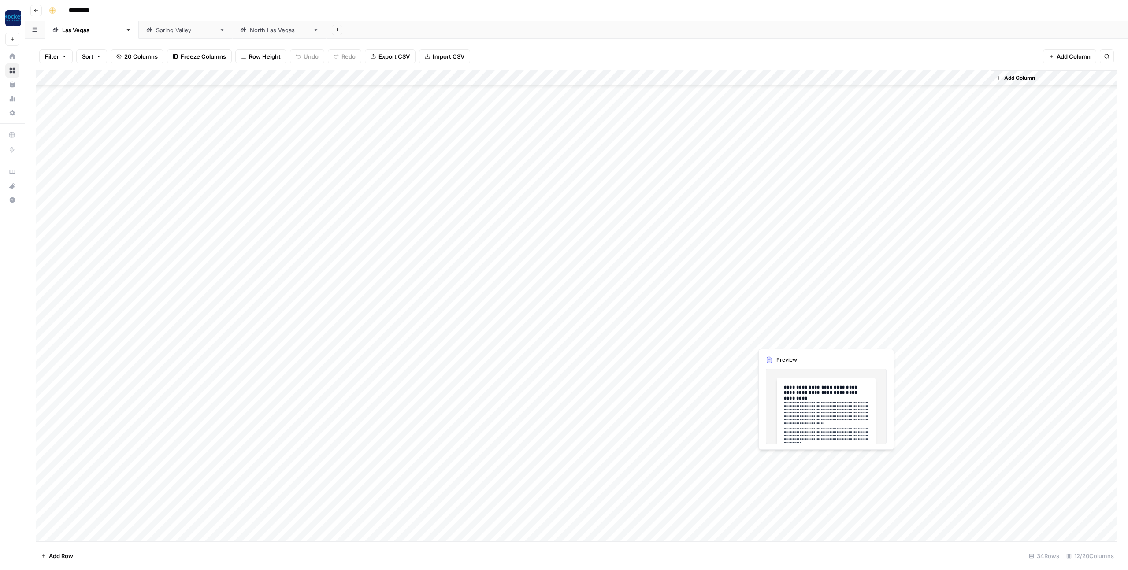  What do you see at coordinates (12, 70) in the screenshot?
I see `a: Browse` at bounding box center [12, 70].